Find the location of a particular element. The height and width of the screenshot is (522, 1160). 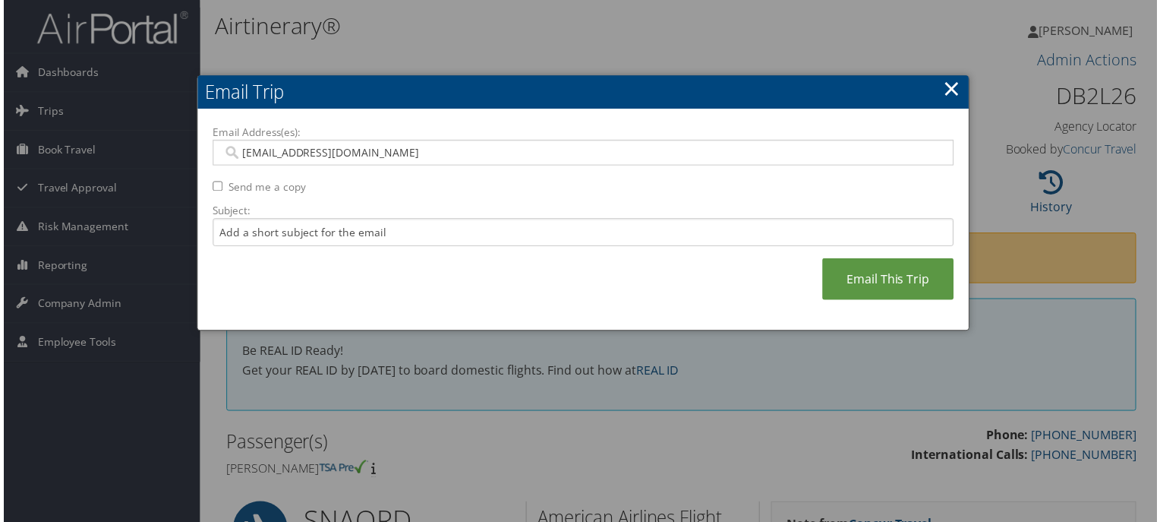

input: Add a short subject for the email is located at coordinates (583, 233).